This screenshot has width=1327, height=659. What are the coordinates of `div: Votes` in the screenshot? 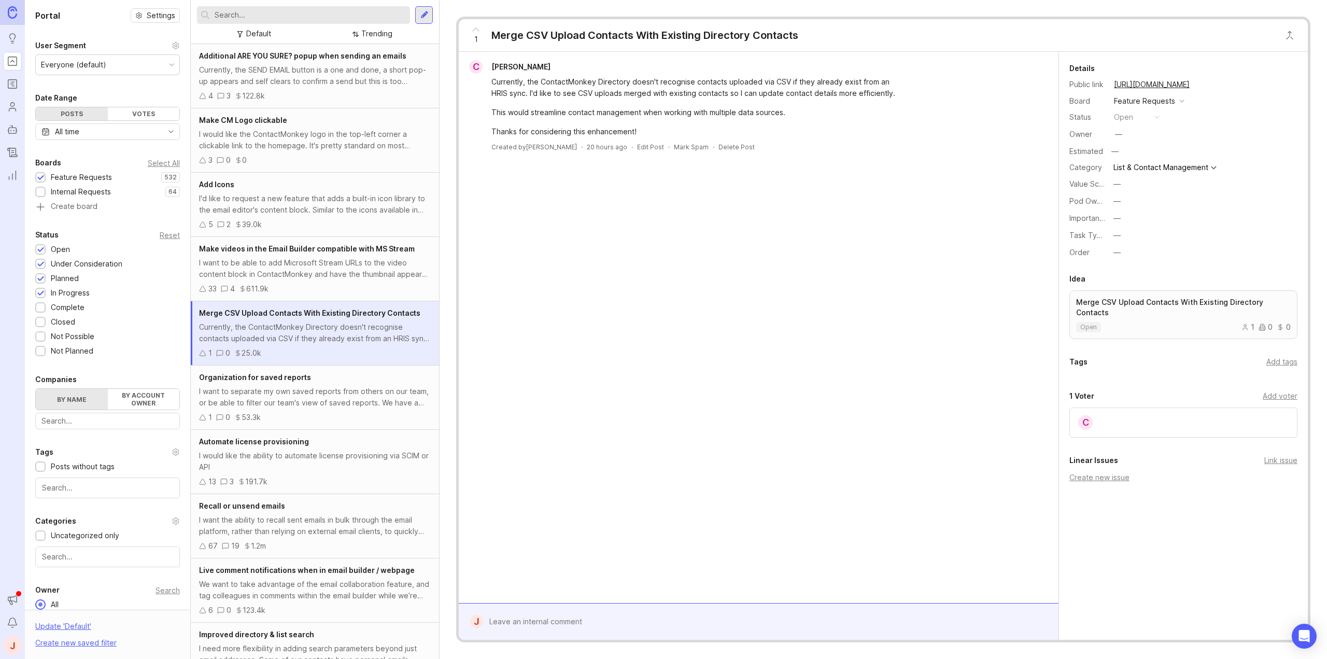 It's located at (144, 114).